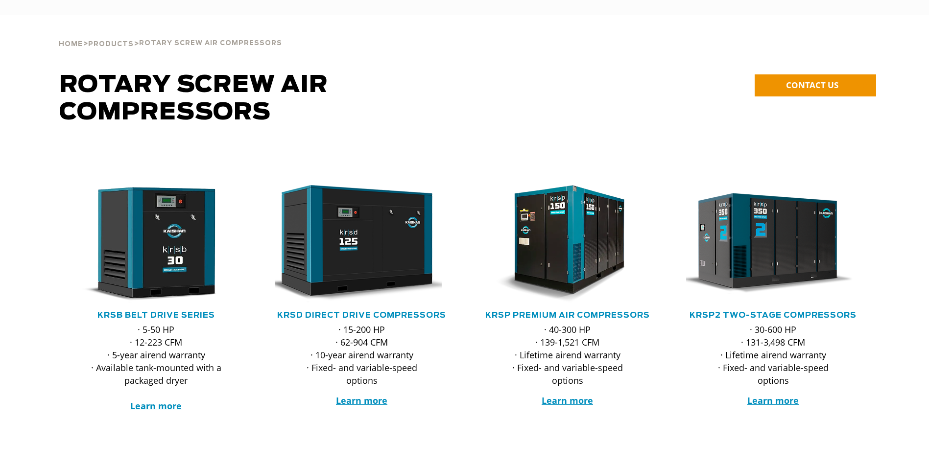 Image resolution: width=929 pixels, height=467 pixels. Describe the element at coordinates (111, 44) in the screenshot. I see `a: Products` at that location.